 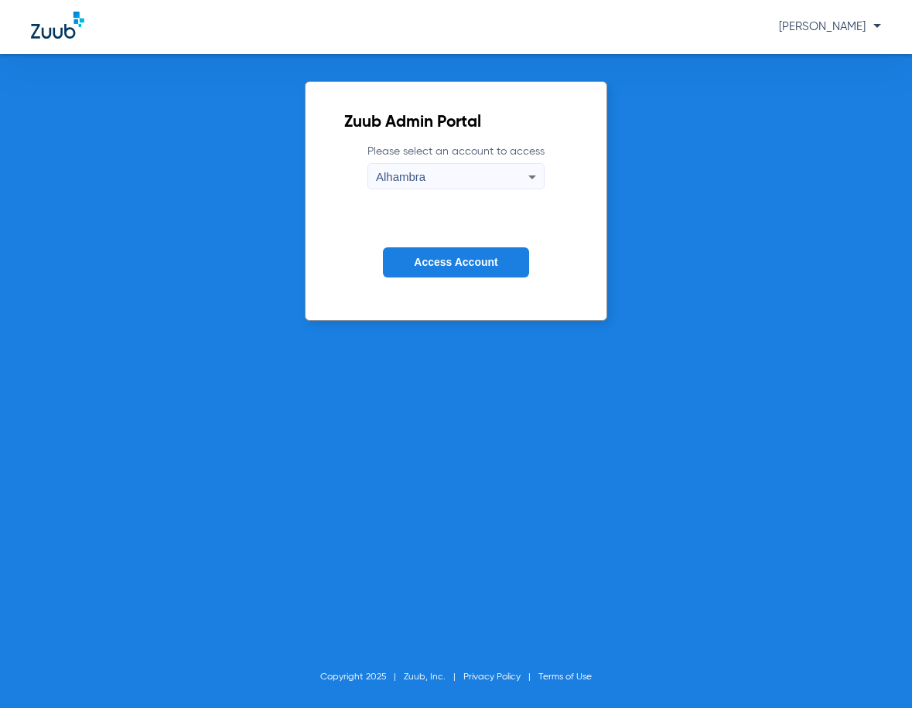 What do you see at coordinates (455, 166) in the screenshot?
I see `label: Please select an account to access` at bounding box center [455, 166].